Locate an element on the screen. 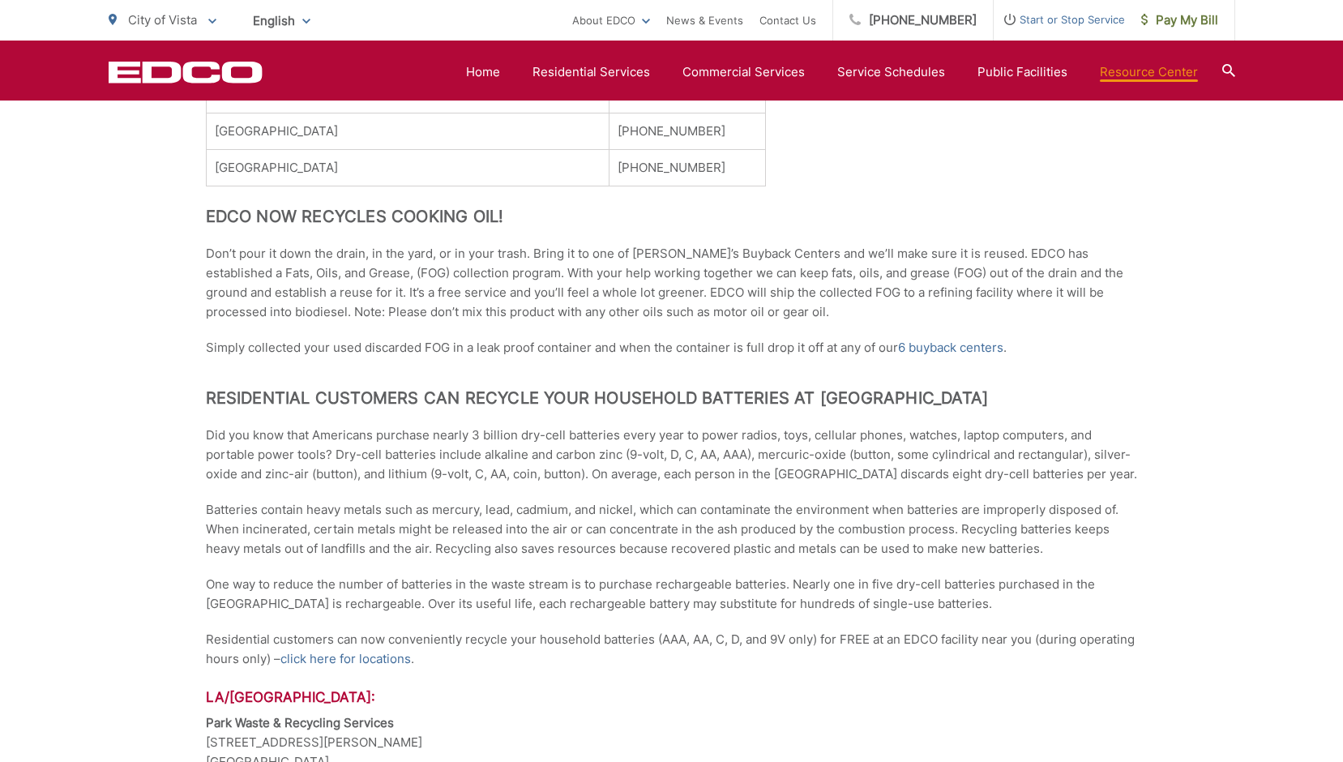 The height and width of the screenshot is (762, 1343). p: One way to reduce the number of batteries in the waste stream is to purchase rechargeable batteri... is located at coordinates (672, 594).